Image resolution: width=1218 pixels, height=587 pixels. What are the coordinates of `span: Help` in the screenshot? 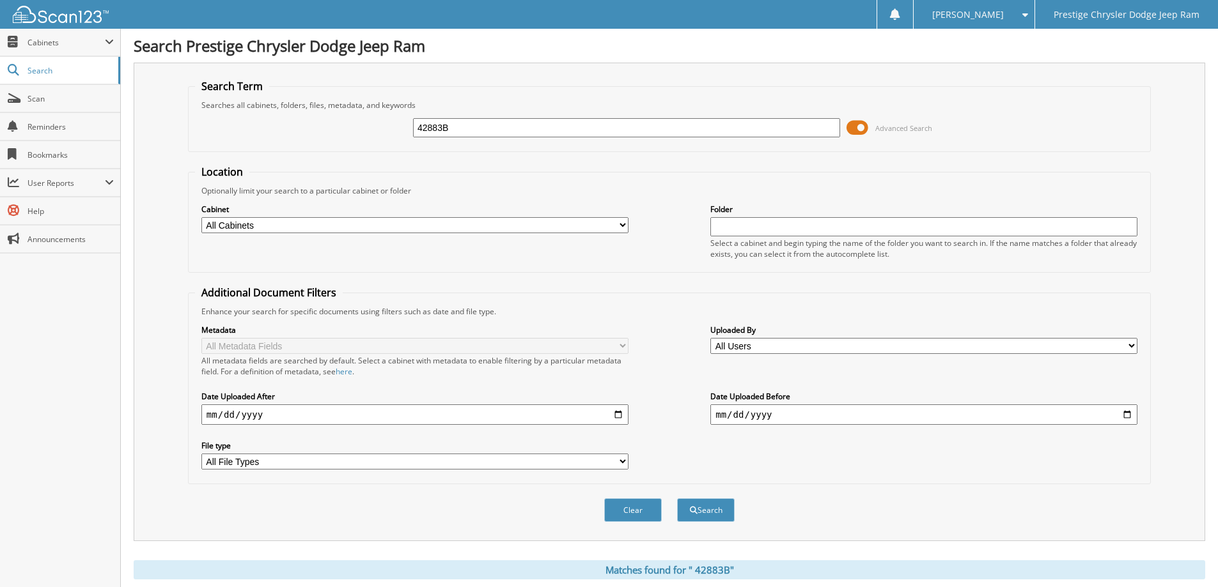 It's located at (70, 211).